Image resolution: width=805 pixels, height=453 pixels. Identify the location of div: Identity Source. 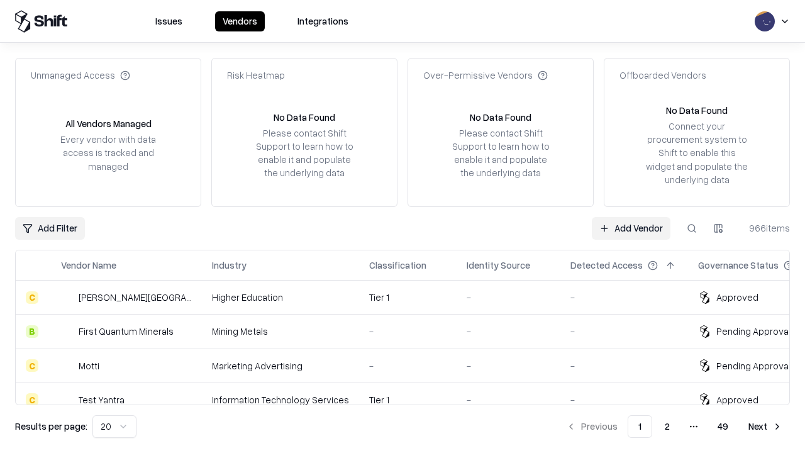
(498, 265).